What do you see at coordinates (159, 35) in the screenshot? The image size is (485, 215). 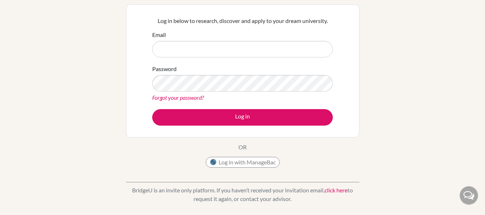 I see `label: Email` at bounding box center [159, 35].